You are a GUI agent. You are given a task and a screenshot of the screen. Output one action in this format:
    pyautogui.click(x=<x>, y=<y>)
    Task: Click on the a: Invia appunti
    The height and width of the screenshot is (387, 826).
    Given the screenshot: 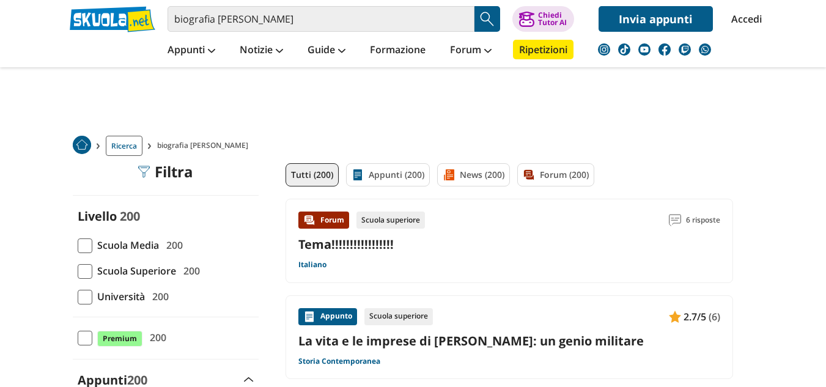 What is the action you would take?
    pyautogui.click(x=656, y=19)
    